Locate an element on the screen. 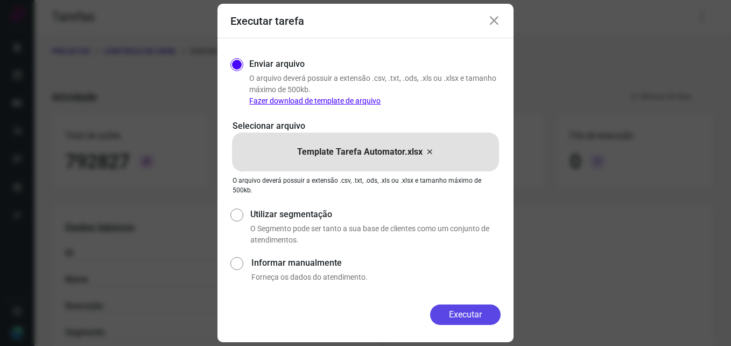 The width and height of the screenshot is (731, 346). p: O Segmento pode ser tanto a sua base de clientes como um conjunto de atendimentos. is located at coordinates (375, 234).